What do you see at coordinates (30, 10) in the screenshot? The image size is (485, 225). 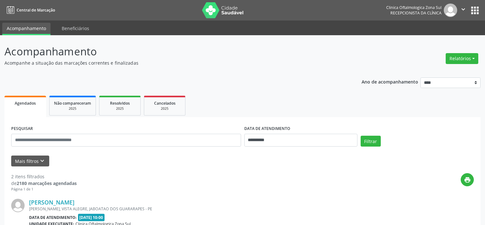 I see `a: Central de Marcação` at bounding box center [30, 10].